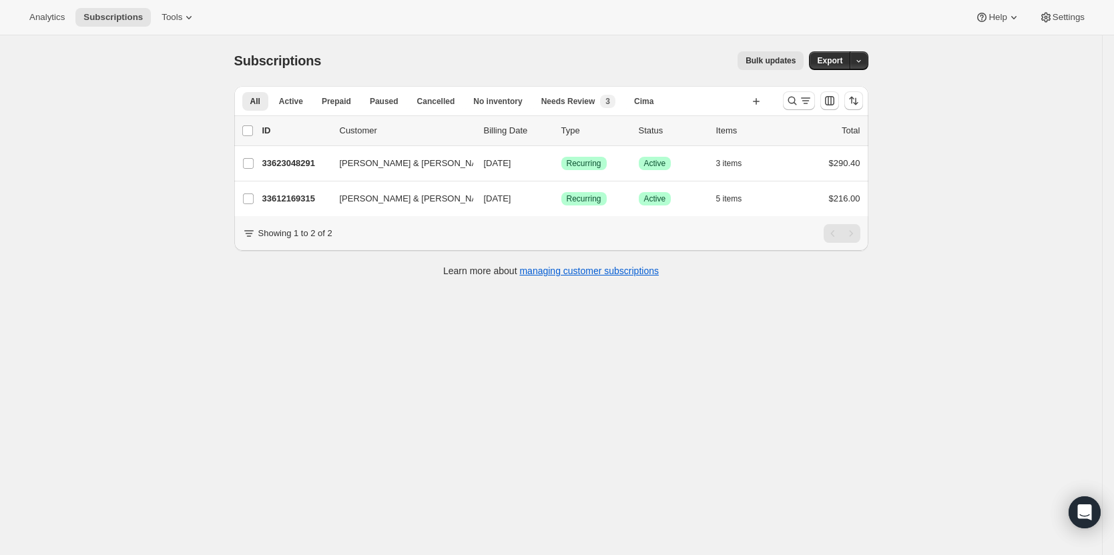 This screenshot has width=1114, height=555. Describe the element at coordinates (172, 17) in the screenshot. I see `span: Tools` at that location.